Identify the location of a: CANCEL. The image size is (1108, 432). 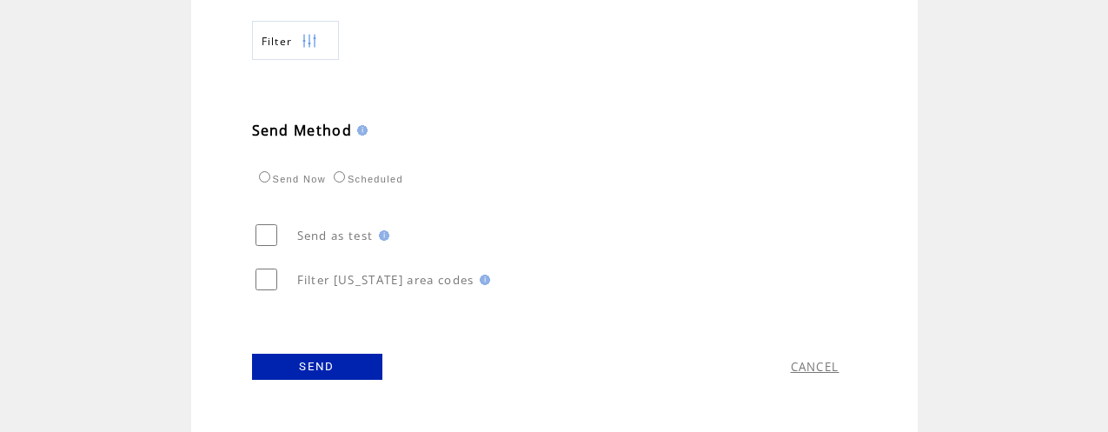
(815, 367).